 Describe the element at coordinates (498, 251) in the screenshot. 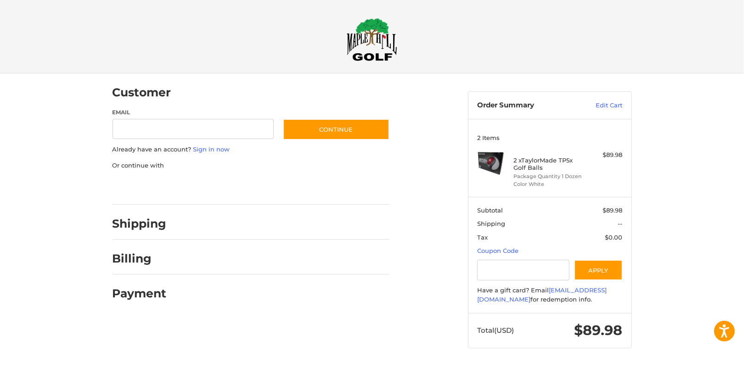

I see `a: Coupon Code` at that location.